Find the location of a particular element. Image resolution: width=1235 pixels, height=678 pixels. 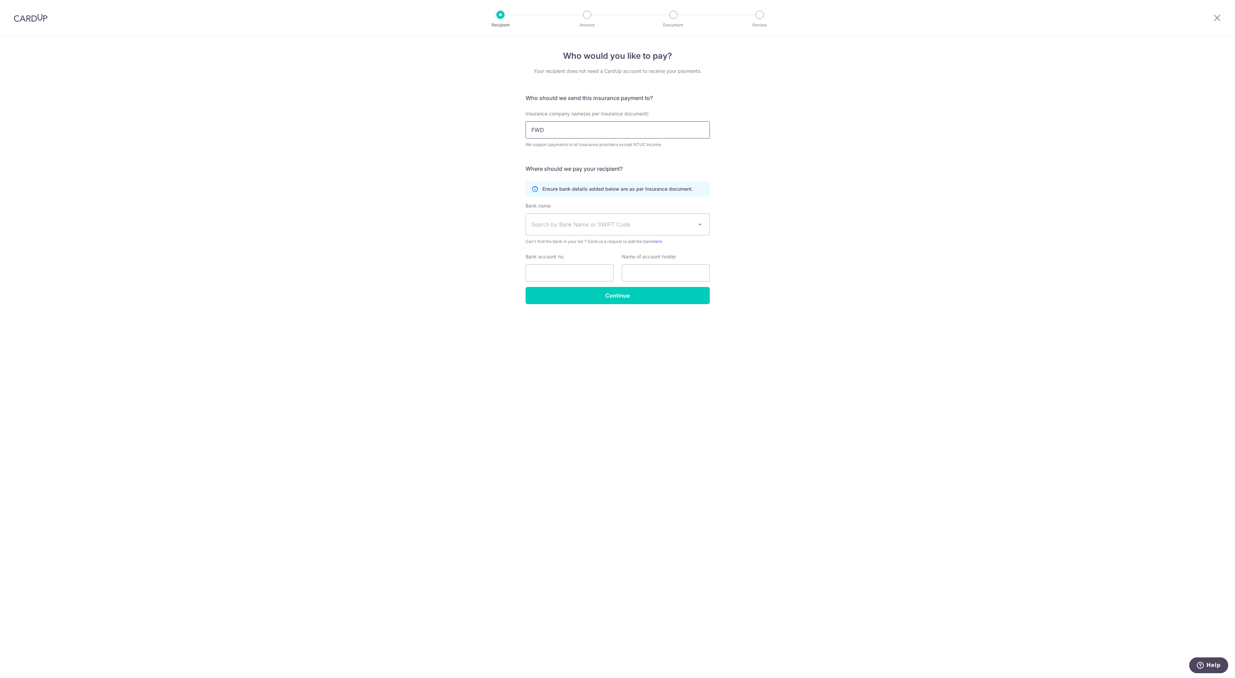

p: Review is located at coordinates (760, 25).